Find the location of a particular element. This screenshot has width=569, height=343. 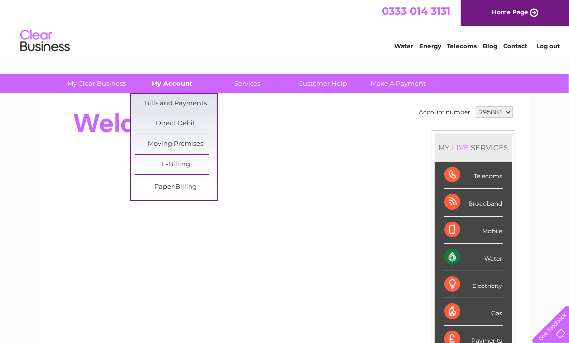

a: Telecoms is located at coordinates (462, 46).